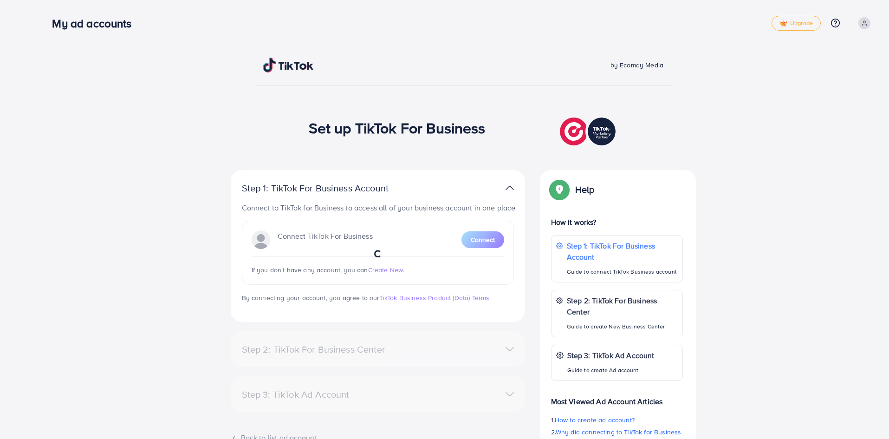 The width and height of the screenshot is (889, 439). Describe the element at coordinates (622, 306) in the screenshot. I see `p: Step 2: TikTok For Business Center` at that location.